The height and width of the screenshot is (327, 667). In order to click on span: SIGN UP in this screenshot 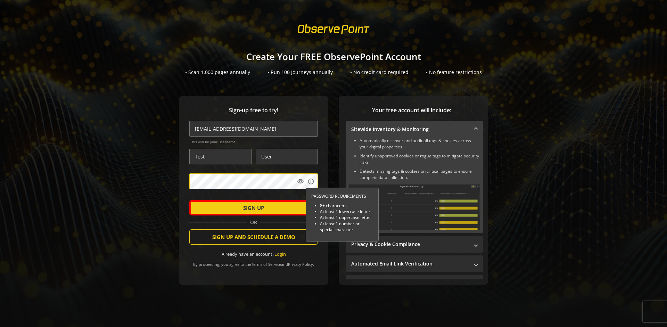, I will do `click(253, 208)`.